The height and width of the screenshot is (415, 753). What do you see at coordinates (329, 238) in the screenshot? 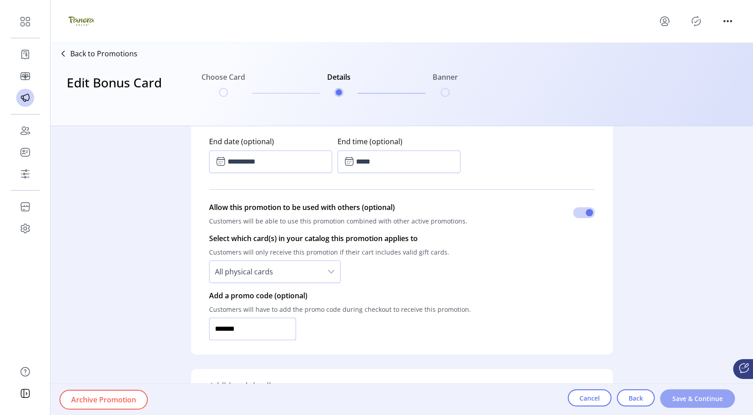
I see `p: Select which card(s) in your catalog this promotion applies to` at bounding box center [329, 238].